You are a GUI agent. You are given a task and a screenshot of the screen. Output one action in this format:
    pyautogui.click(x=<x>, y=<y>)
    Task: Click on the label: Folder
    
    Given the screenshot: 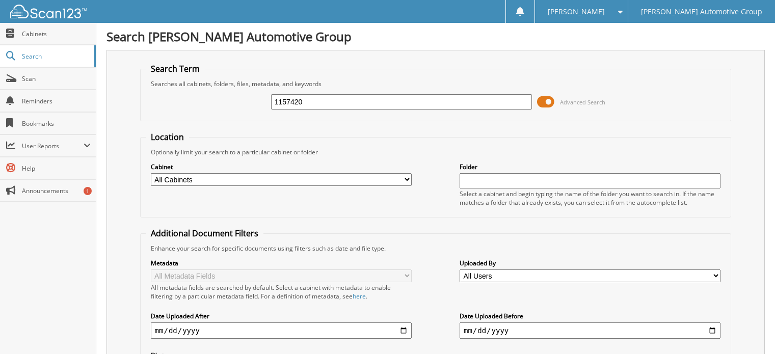 What is the action you would take?
    pyautogui.click(x=590, y=167)
    